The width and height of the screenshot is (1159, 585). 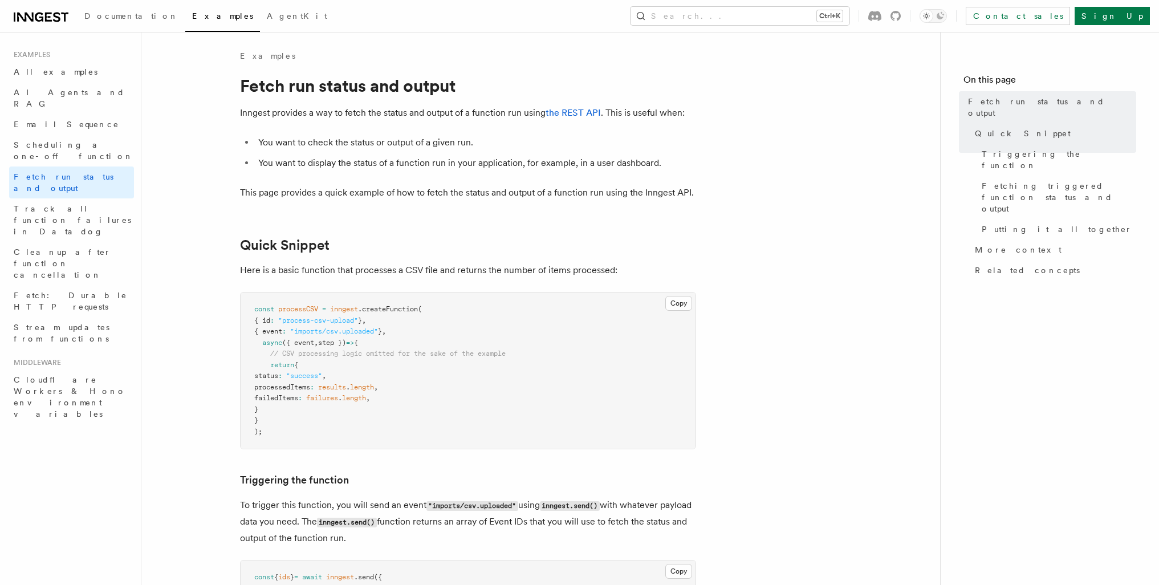 I want to click on p: This page provides a quick example of how to fetch the status and output of a function run using ..., so click(x=468, y=193).